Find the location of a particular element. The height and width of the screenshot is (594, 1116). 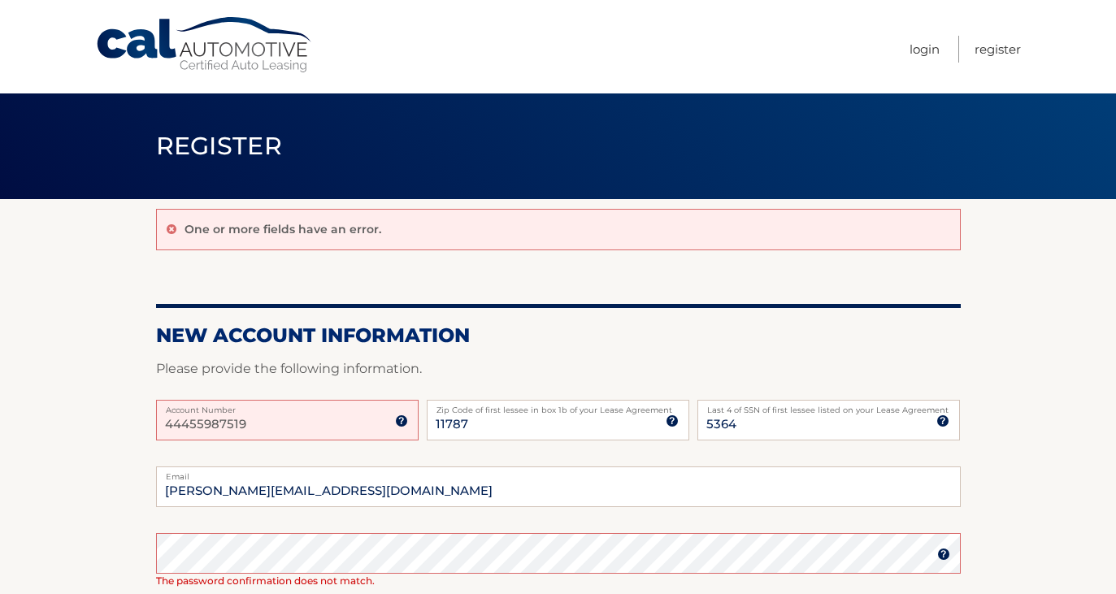

input: Zip Code is located at coordinates (558, 420).